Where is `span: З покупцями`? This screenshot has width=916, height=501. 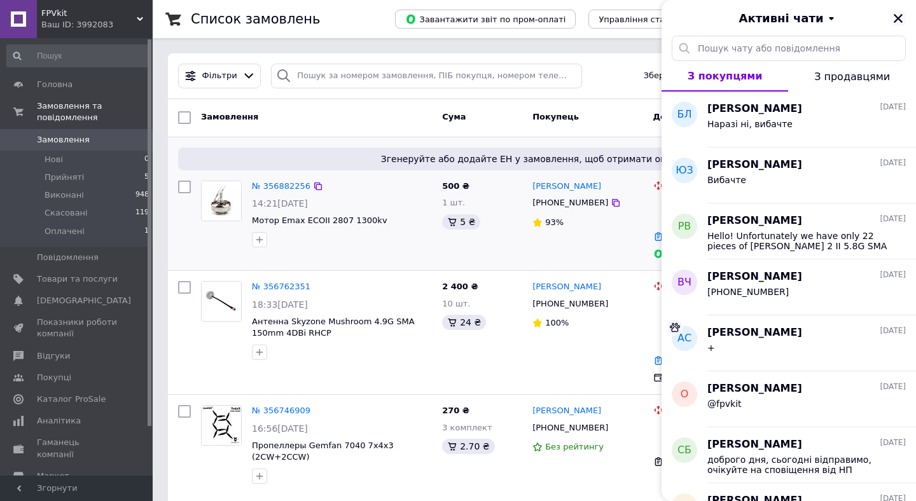
span: З покупцями is located at coordinates (725, 76).